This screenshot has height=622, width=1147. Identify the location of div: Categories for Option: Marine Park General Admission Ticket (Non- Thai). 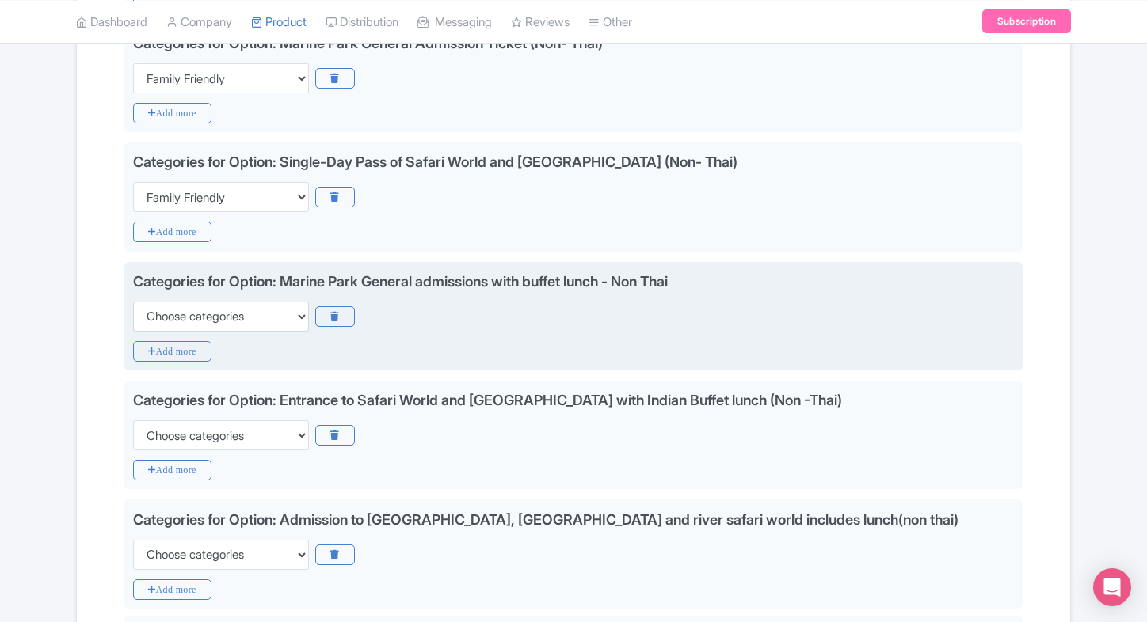
(367, 43).